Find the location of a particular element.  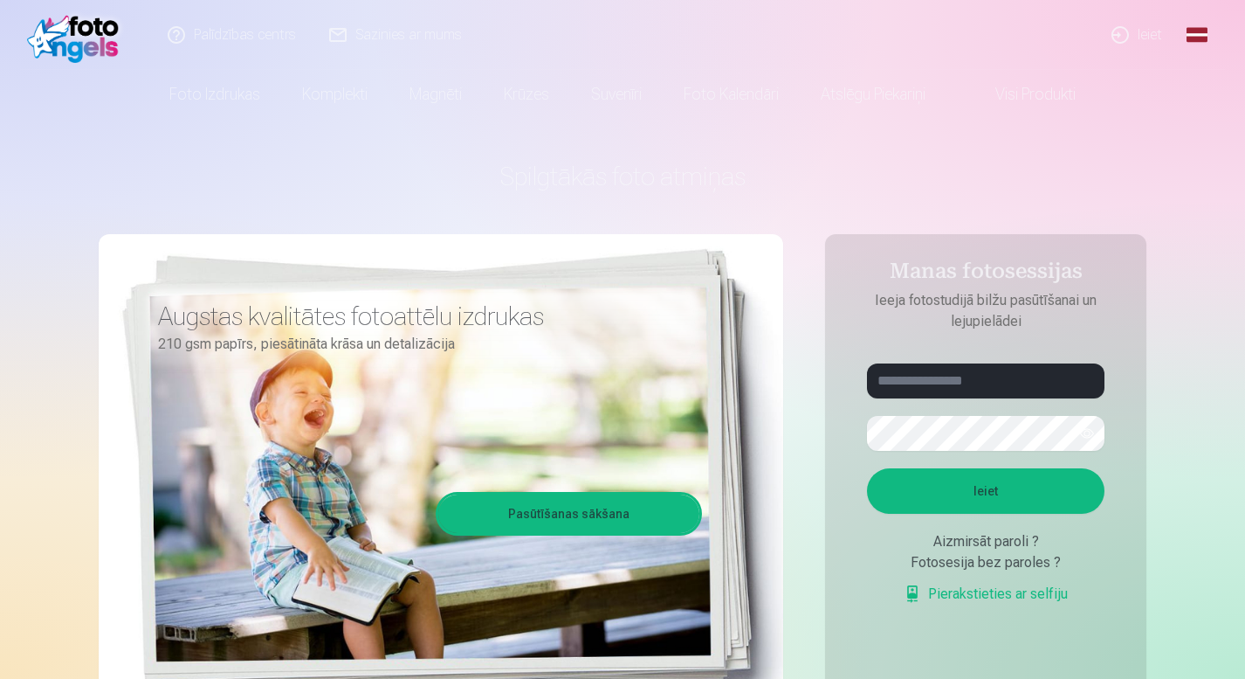

div: Aizmirsāt paroli ? is located at coordinates (986, 541).